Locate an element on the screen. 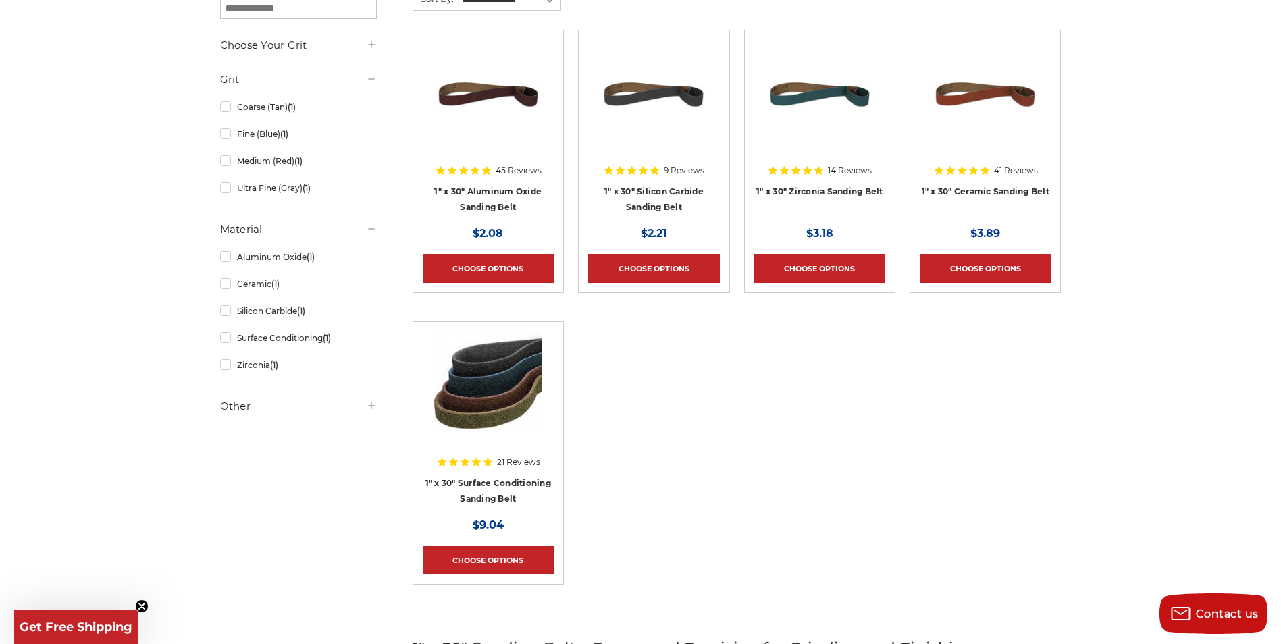 This screenshot has height=644, width=1281. h5: Choose Your Grit is located at coordinates (298, 45).